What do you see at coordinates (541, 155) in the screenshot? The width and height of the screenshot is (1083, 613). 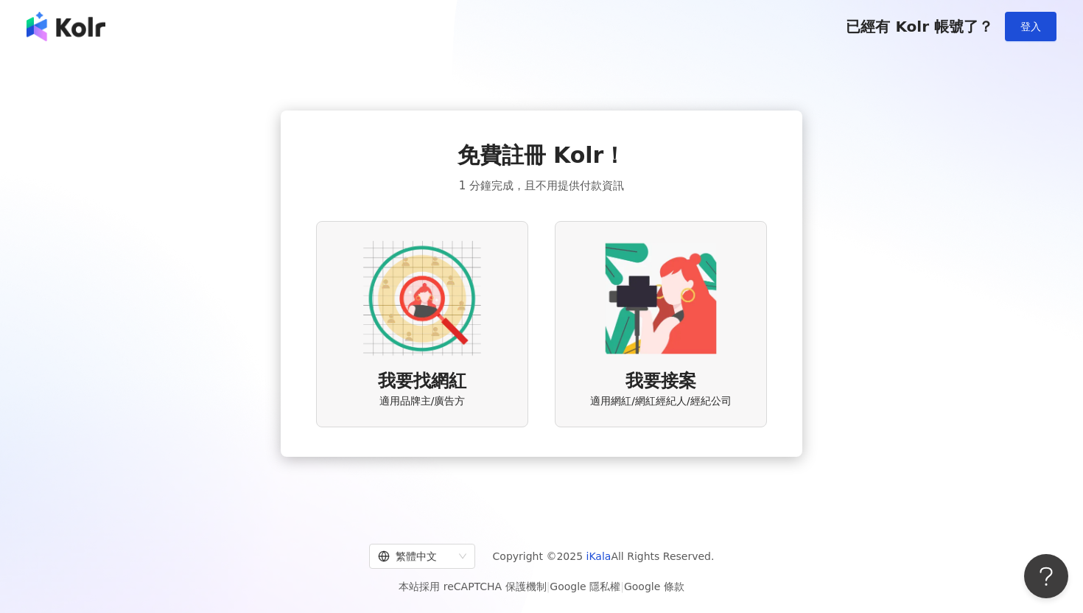 I see `span: 免費註冊 Kolr！` at bounding box center [541, 155].